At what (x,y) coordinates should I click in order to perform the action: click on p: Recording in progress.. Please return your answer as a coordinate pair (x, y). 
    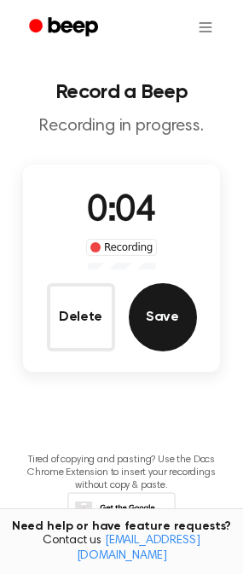
    Looking at the image, I should click on (121, 126).